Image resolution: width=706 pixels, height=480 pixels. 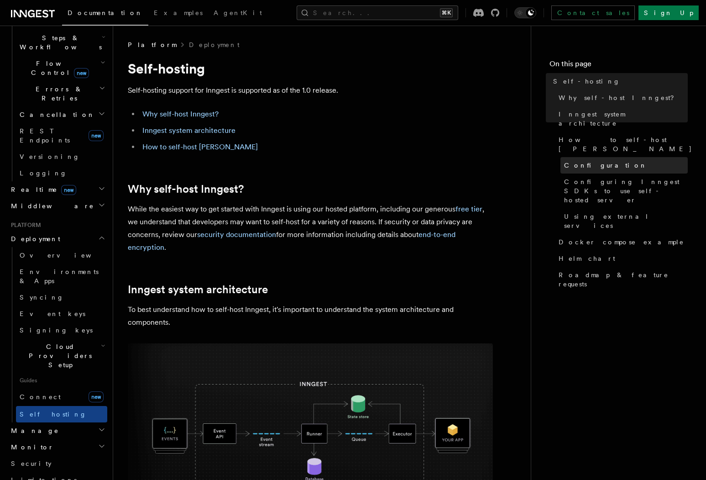 I want to click on span: Flow Control, so click(x=58, y=68).